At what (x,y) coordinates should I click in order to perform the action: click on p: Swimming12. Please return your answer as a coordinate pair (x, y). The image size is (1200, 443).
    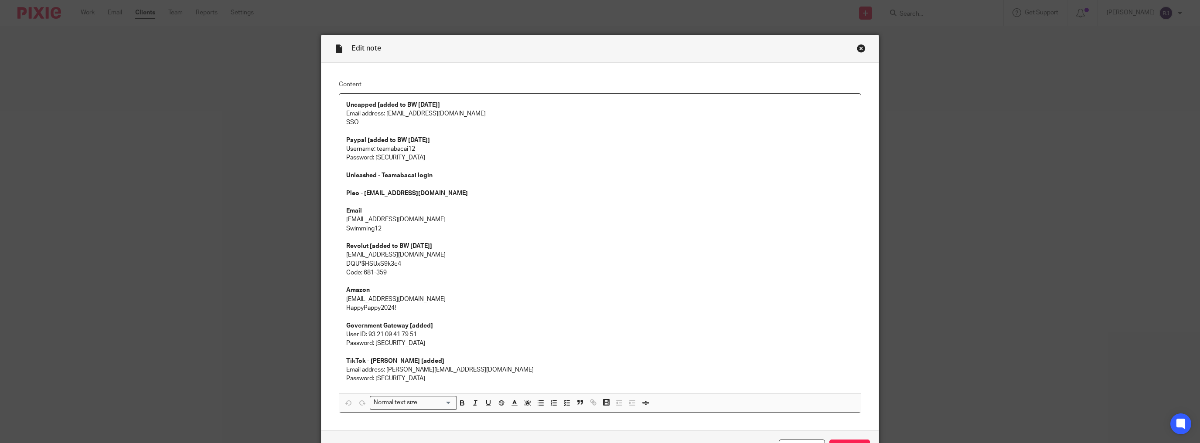
    Looking at the image, I should click on (600, 229).